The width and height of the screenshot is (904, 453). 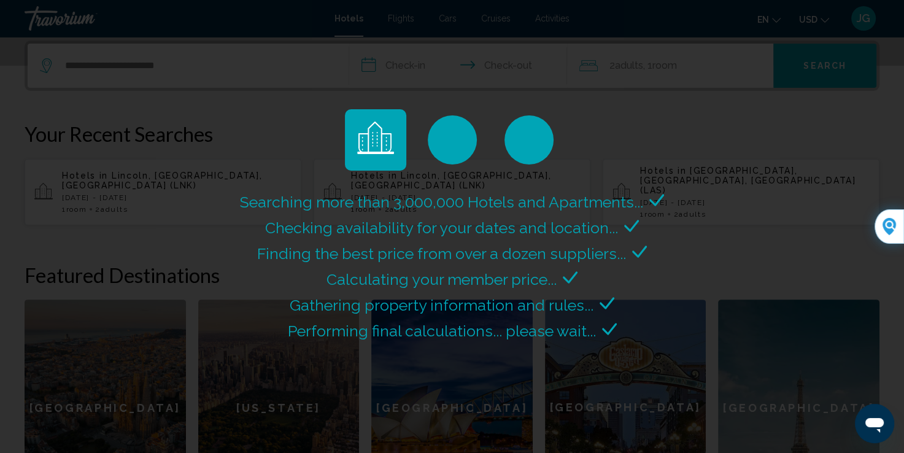 I want to click on span: Searching more than 3,000,000 Hotels and Apartments..., so click(x=441, y=202).